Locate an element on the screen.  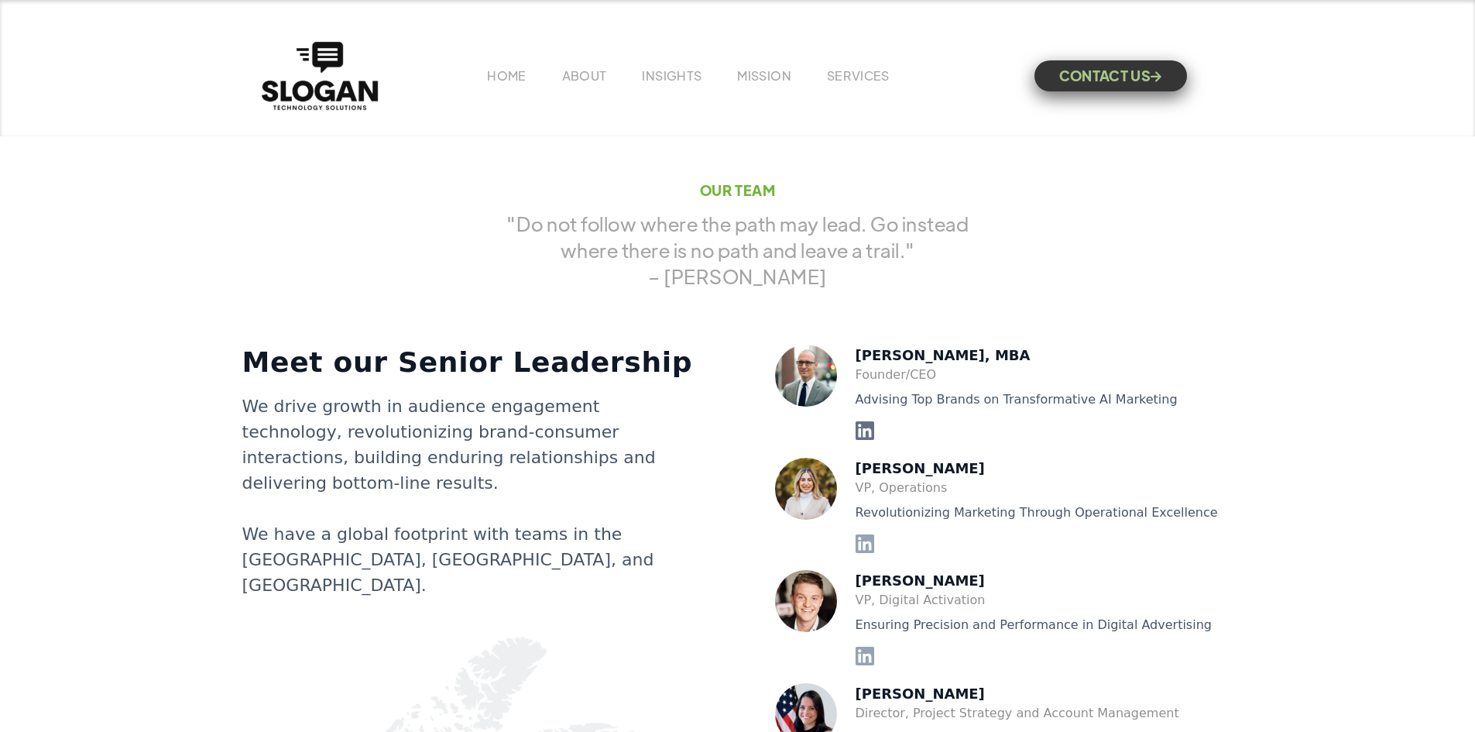
a: ABOUT is located at coordinates (585, 75).